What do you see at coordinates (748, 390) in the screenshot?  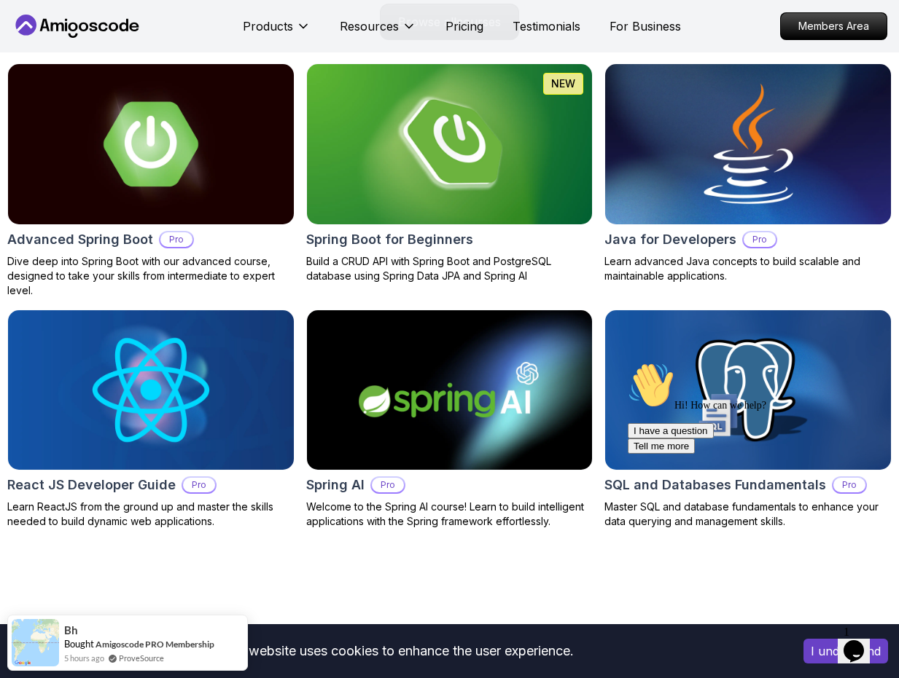 I see `img: SQL and Databases Fundamentals card` at bounding box center [748, 390].